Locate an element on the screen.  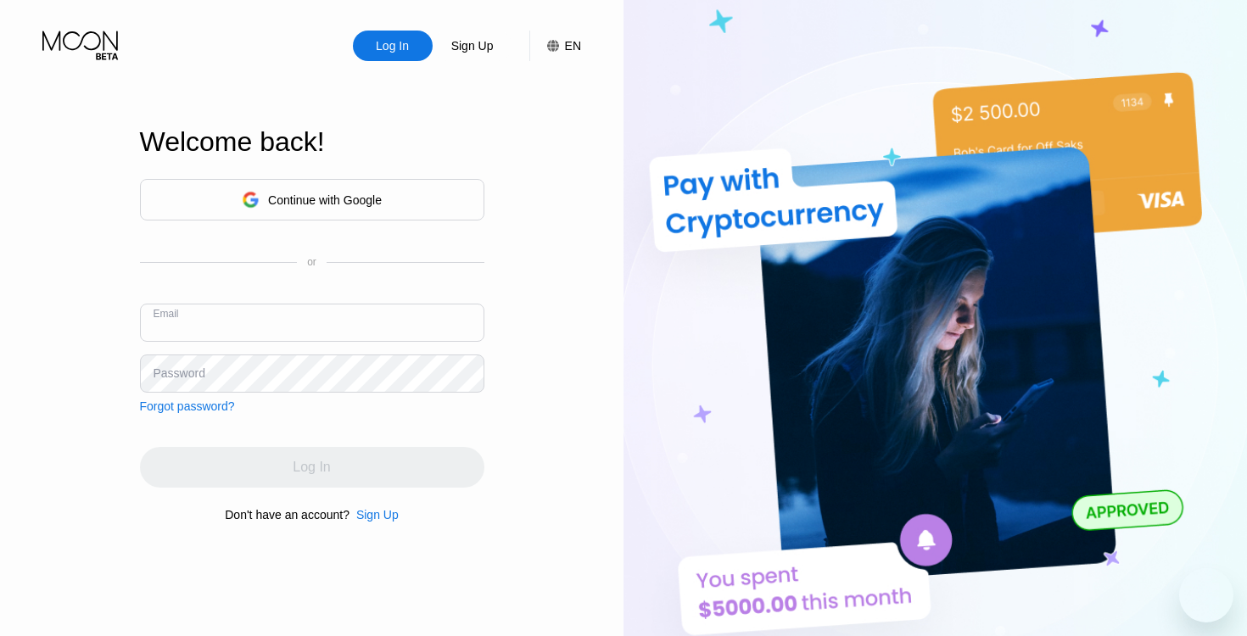
div: Password is located at coordinates (179, 373).